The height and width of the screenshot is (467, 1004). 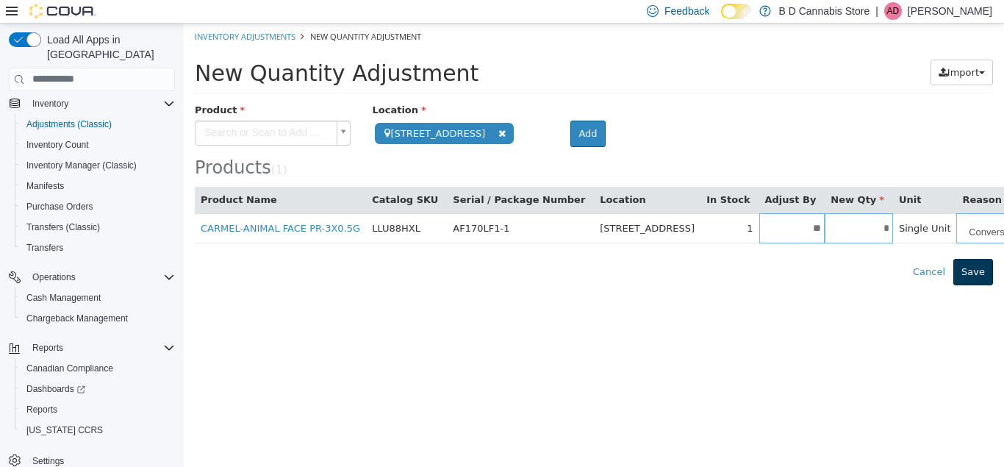 What do you see at coordinates (98, 368) in the screenshot?
I see `button: Canadian Compliance` at bounding box center [98, 368].